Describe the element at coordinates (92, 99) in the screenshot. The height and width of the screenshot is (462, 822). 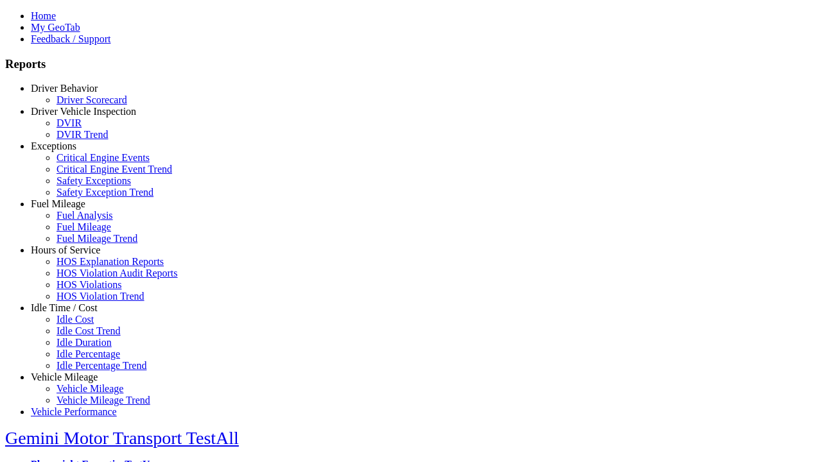
I see `a: Driver Scorecard` at that location.